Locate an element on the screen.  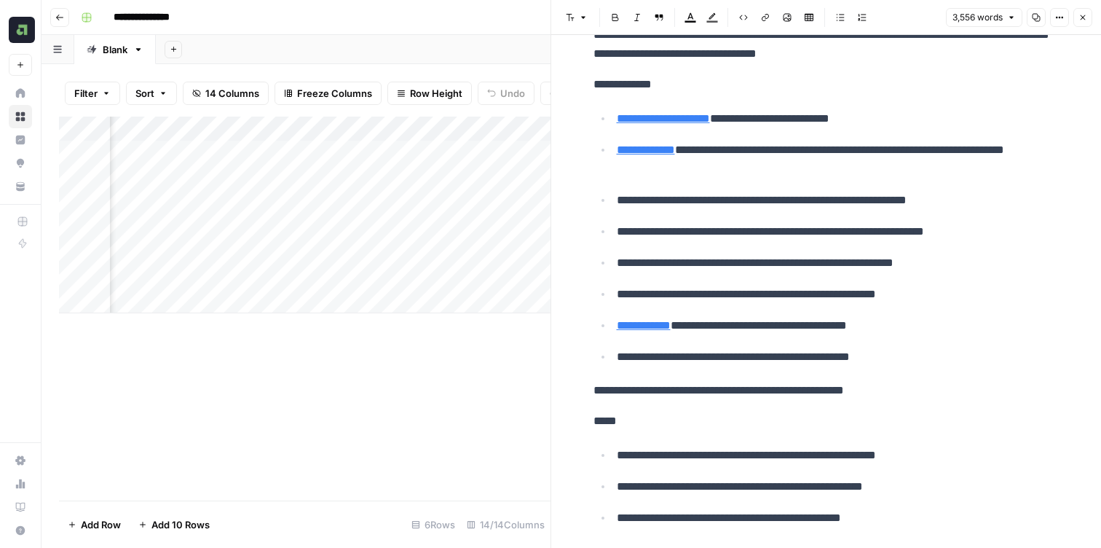
a: Usage is located at coordinates (20, 484).